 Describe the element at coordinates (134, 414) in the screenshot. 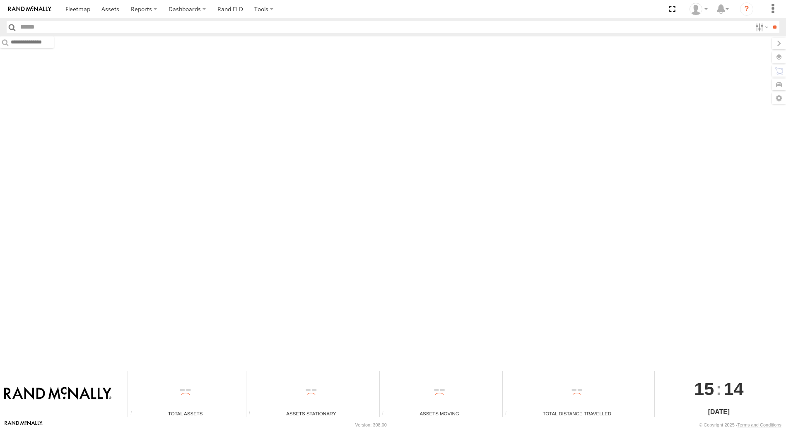

I see `div: Total number of Enabled Assets` at that location.